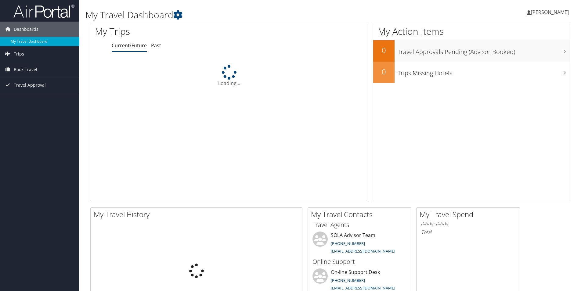 This screenshot has height=291, width=581. I want to click on a: 0Trips Missing Hotels, so click(471, 72).